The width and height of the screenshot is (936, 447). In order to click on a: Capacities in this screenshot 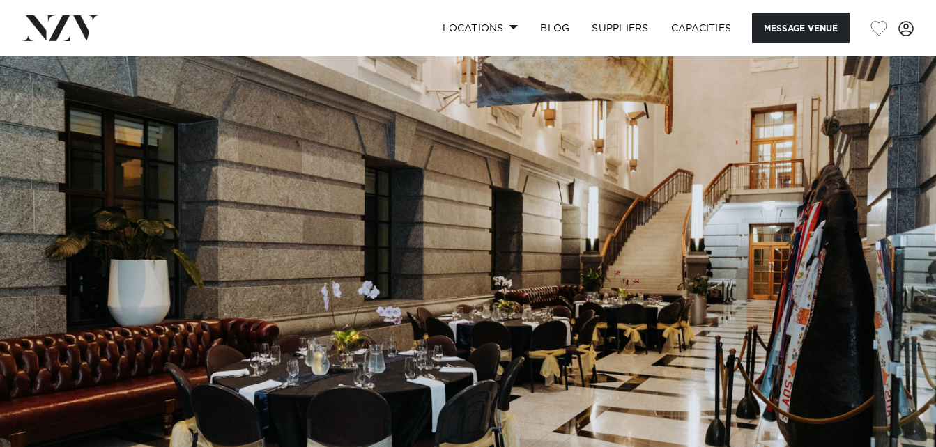, I will do `click(701, 28)`.